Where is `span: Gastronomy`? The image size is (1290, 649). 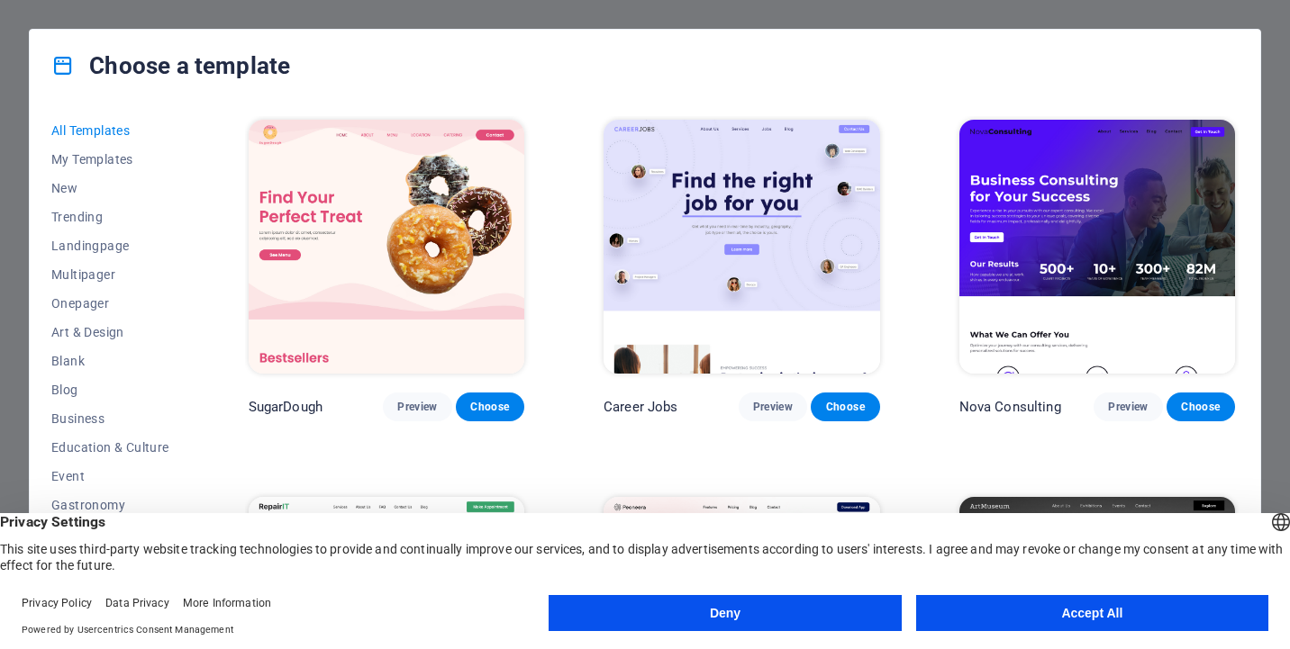
span: Gastronomy is located at coordinates (110, 505).